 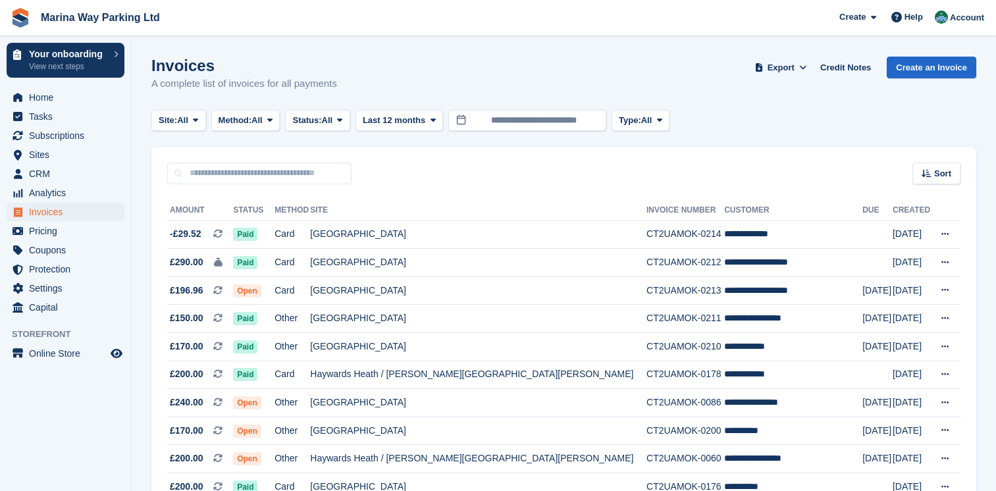 What do you see at coordinates (685, 347) in the screenshot?
I see `td: CT2UAMOK-0210` at bounding box center [685, 347].